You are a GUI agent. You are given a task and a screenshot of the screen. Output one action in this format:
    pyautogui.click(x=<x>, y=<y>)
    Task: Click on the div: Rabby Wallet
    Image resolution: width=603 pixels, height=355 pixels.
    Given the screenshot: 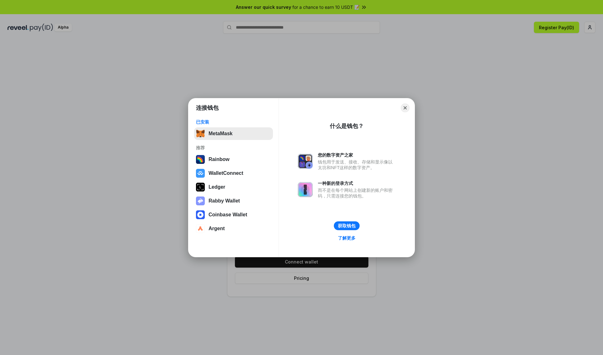 What is the action you would take?
    pyautogui.click(x=224, y=201)
    